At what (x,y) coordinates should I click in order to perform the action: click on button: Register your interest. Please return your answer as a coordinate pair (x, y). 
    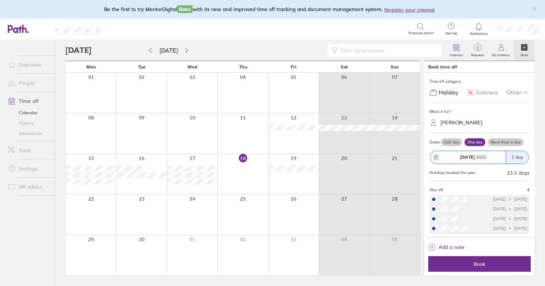
    Looking at the image, I should click on (410, 10).